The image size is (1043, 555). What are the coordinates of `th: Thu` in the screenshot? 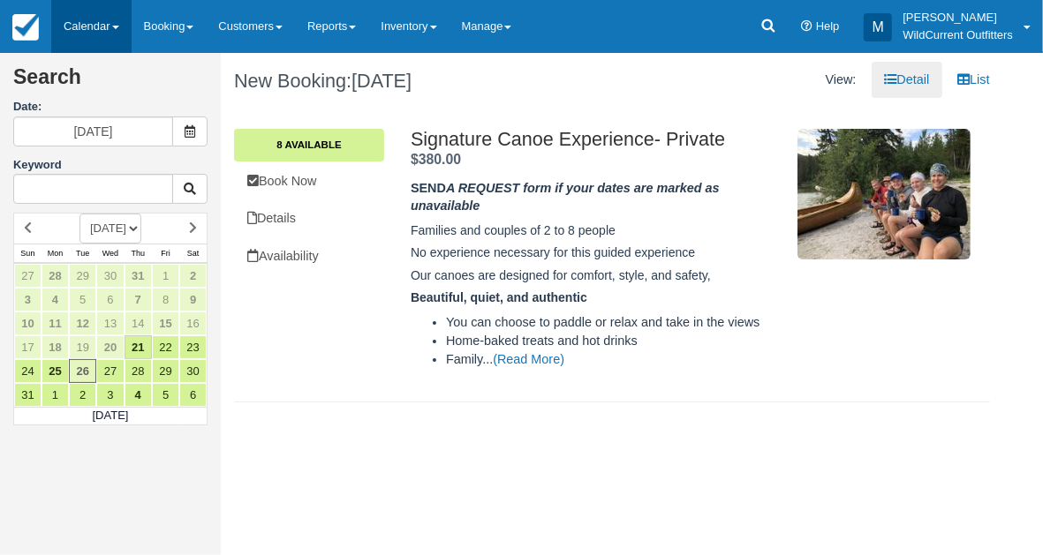 It's located at (138, 253).